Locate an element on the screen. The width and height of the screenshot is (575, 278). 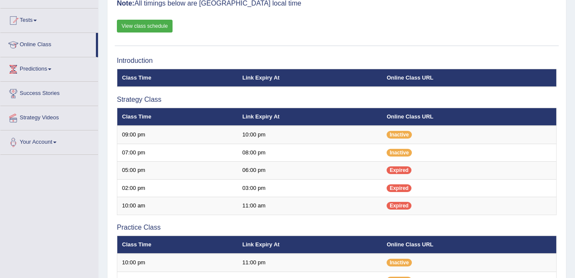
td: 10:00 am is located at coordinates (177, 207).